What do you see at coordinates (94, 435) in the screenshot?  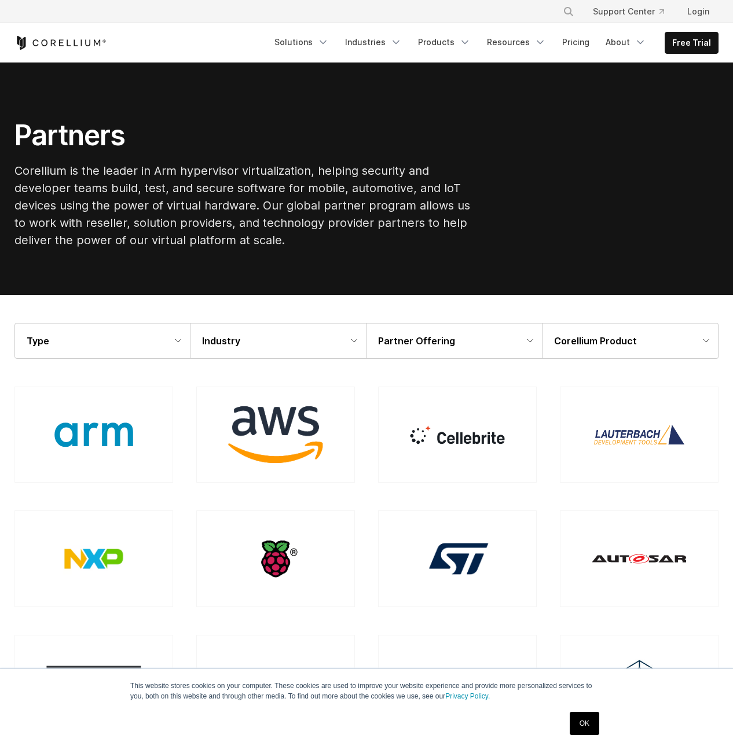 I see `a: ARM` at bounding box center [94, 435].